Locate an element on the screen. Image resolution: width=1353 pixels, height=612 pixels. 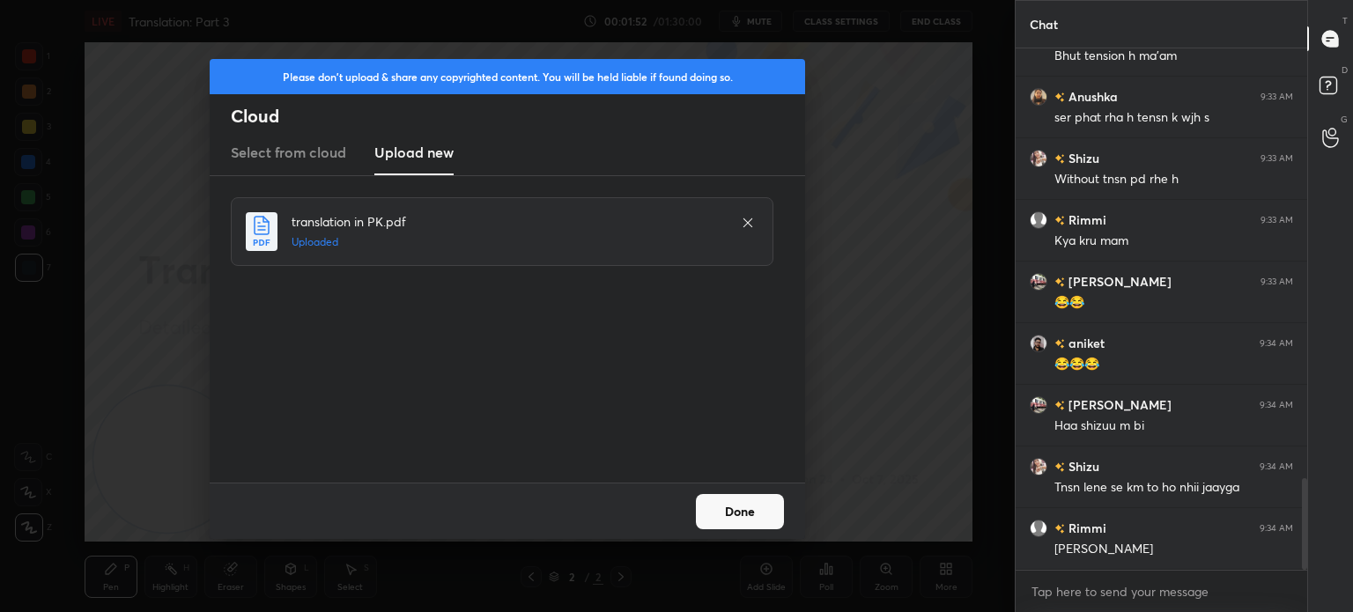
button: Done is located at coordinates (740, 512).